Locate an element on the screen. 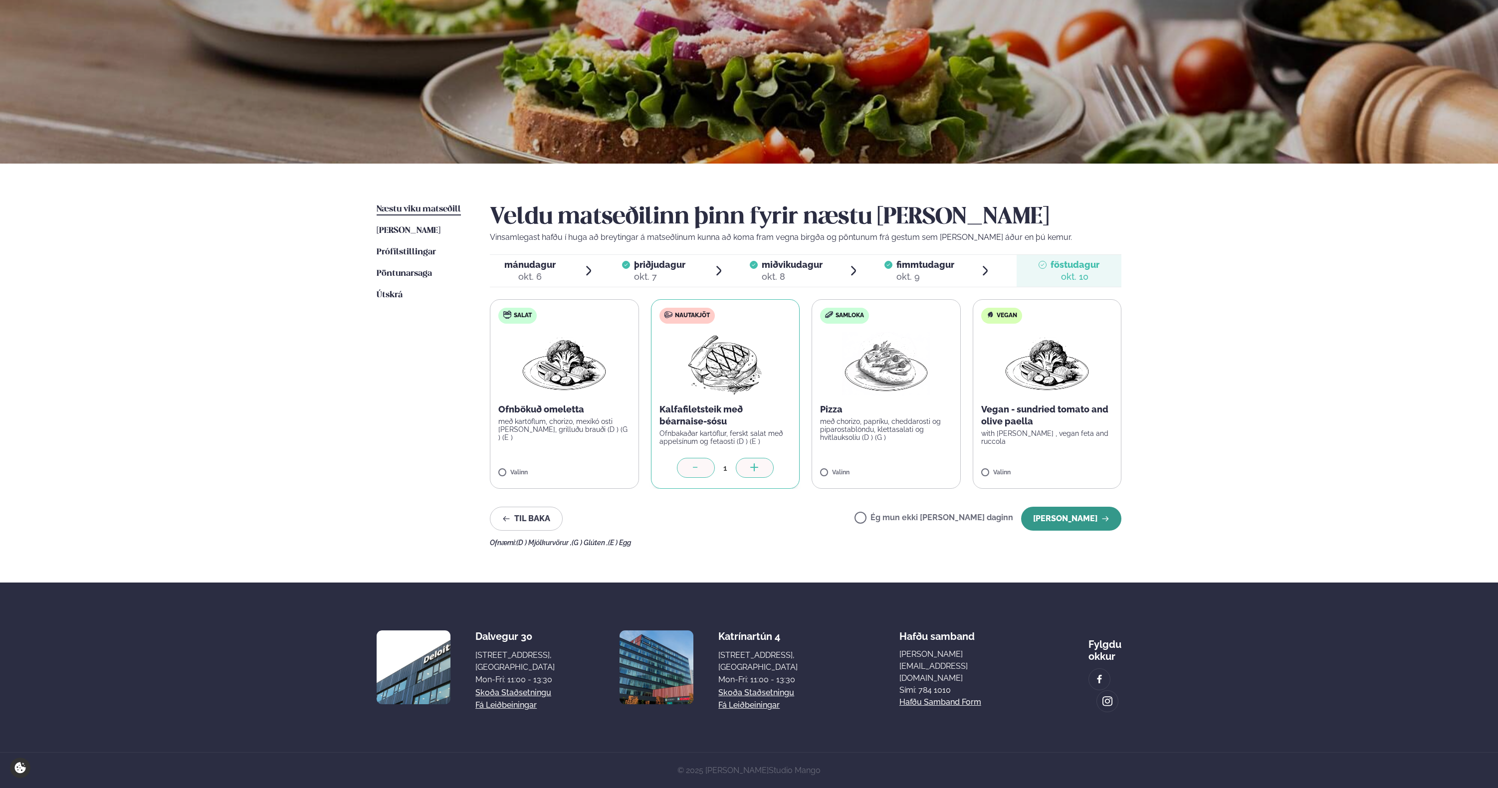 The image size is (1498, 788). a: Næstu viku matseðill is located at coordinates (419, 210).